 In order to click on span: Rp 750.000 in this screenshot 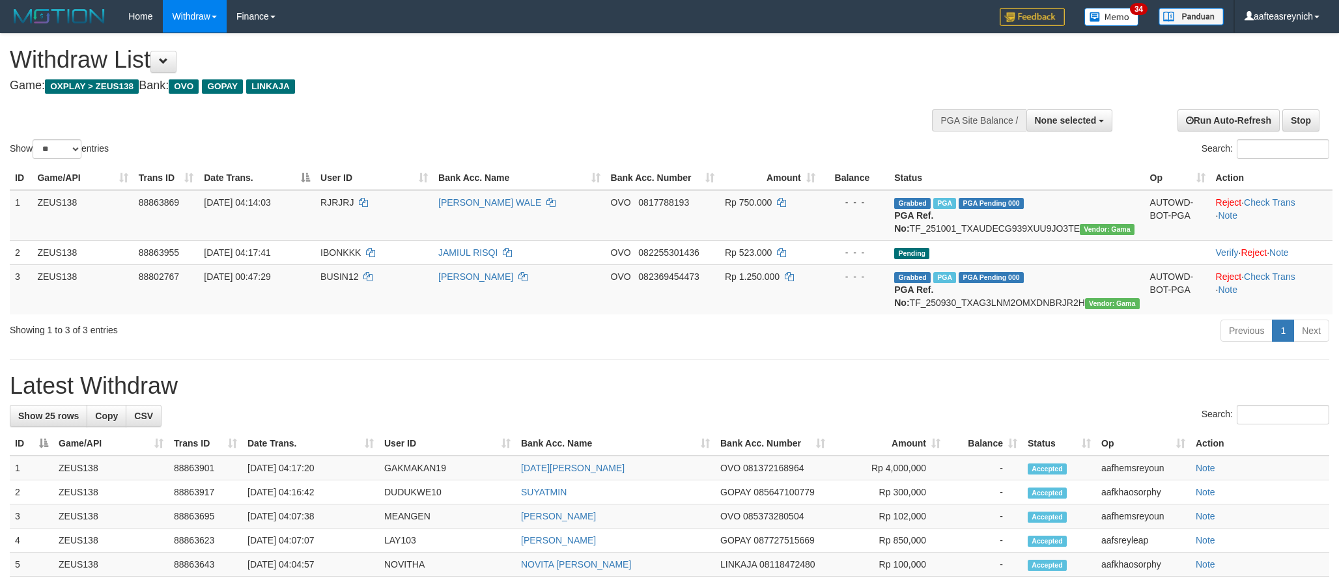, I will do `click(748, 203)`.